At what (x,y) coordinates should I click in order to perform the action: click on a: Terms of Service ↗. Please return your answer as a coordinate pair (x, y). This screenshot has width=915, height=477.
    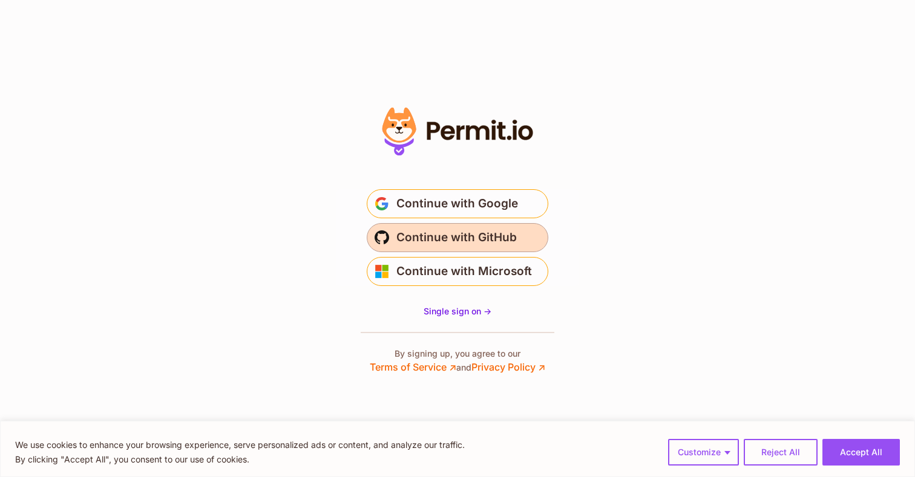
    Looking at the image, I should click on (412, 367).